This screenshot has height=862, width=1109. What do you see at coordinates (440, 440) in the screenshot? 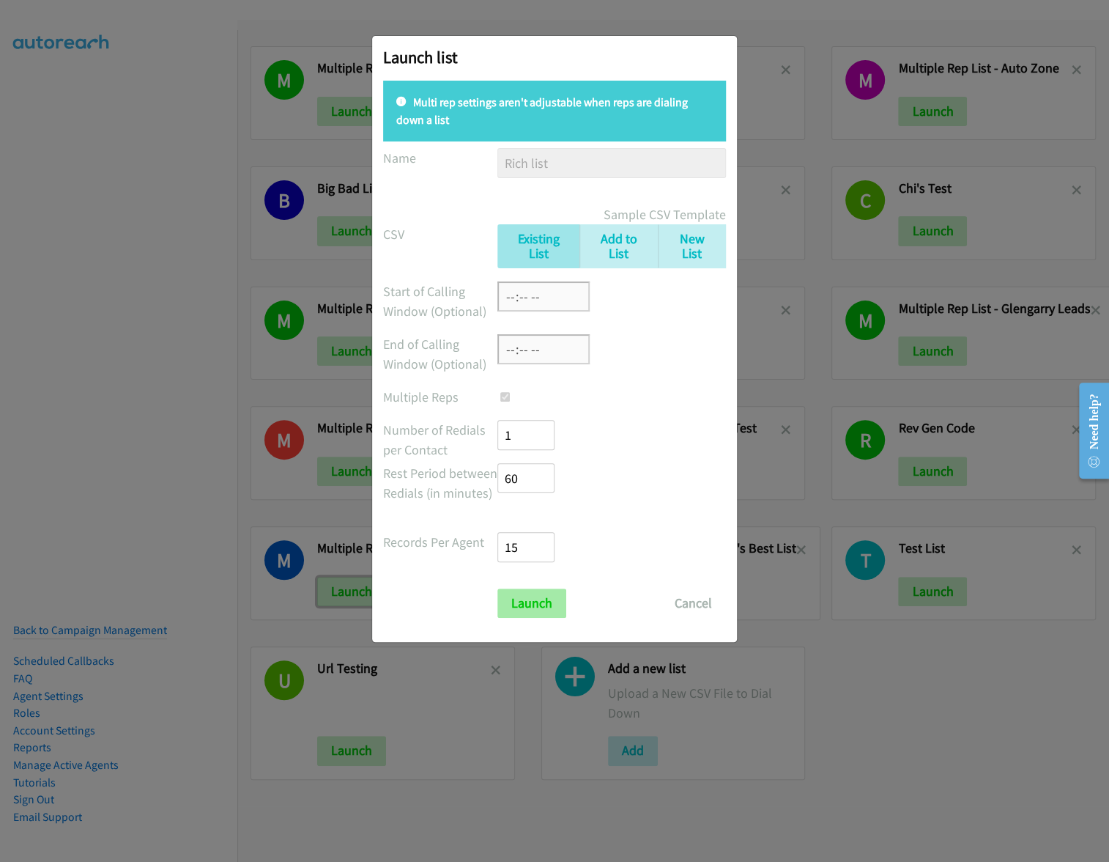
I see `label: Number of Redials per Contact` at bounding box center [440, 440].